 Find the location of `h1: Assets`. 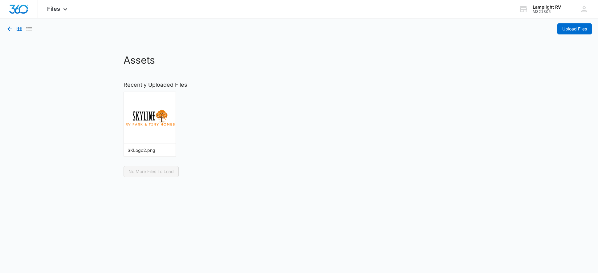

h1: Assets is located at coordinates (299, 60).